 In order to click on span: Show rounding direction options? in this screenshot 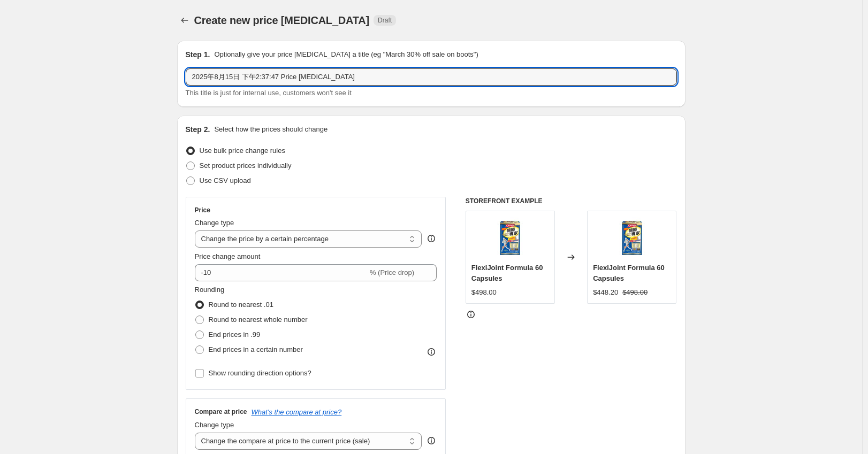, I will do `click(260, 373)`.